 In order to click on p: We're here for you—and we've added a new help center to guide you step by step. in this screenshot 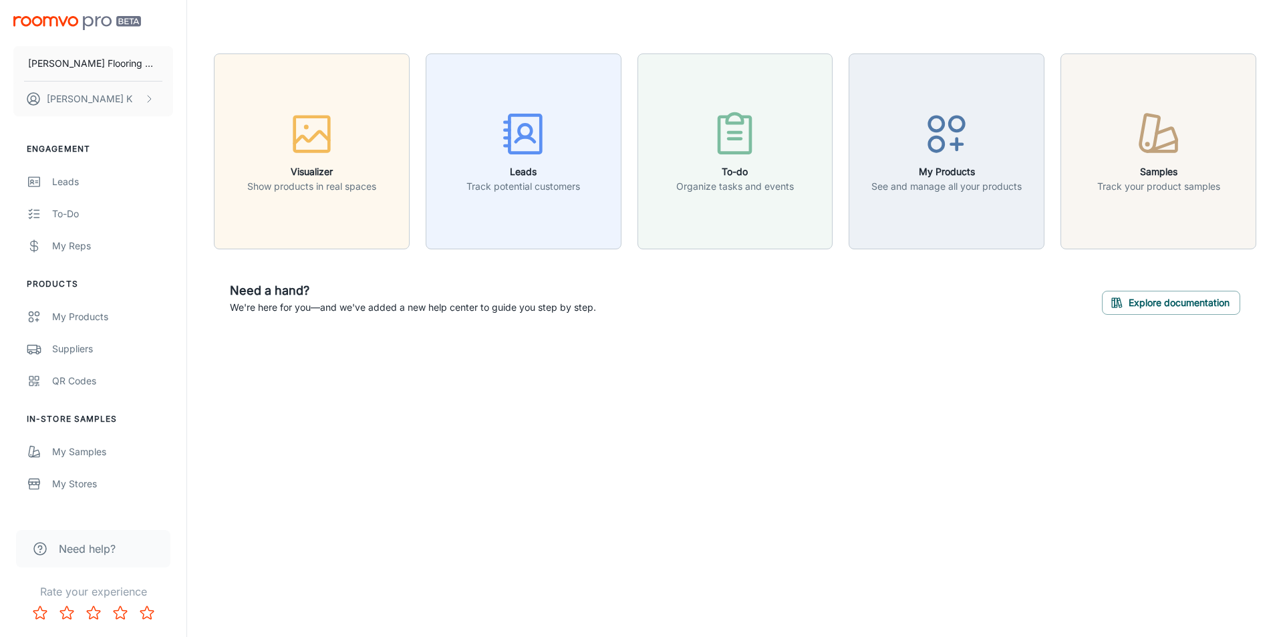, I will do `click(413, 307)`.